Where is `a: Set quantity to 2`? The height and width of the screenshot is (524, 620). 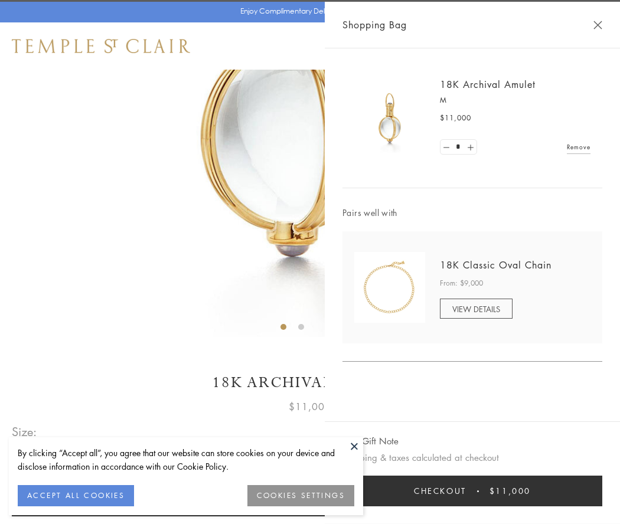
a: Set quantity to 2 is located at coordinates (470, 147).